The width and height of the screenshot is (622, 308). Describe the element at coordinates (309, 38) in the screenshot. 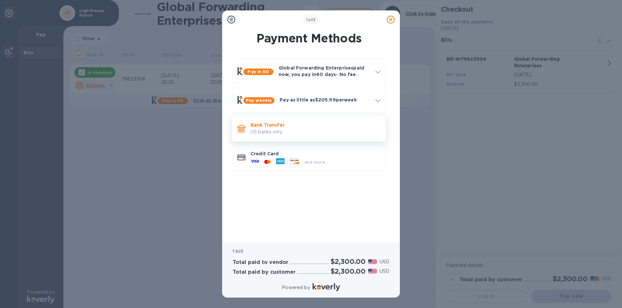

I see `h1: Payment Methods` at that location.